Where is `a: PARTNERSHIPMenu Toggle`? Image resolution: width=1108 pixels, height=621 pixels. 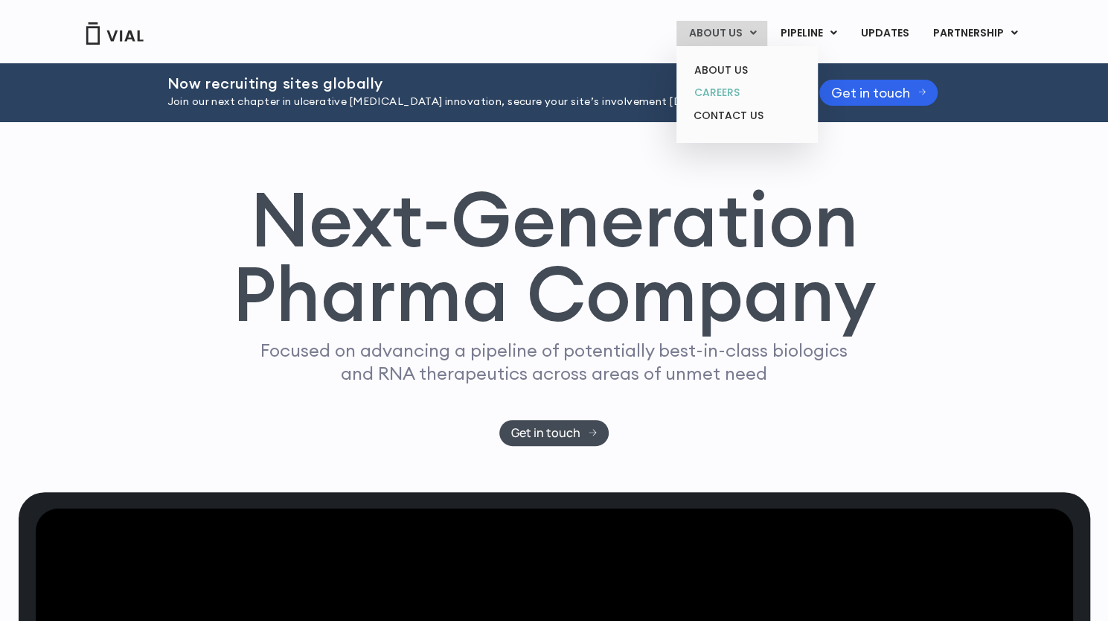
a: PARTNERSHIPMenu Toggle is located at coordinates (975, 33).